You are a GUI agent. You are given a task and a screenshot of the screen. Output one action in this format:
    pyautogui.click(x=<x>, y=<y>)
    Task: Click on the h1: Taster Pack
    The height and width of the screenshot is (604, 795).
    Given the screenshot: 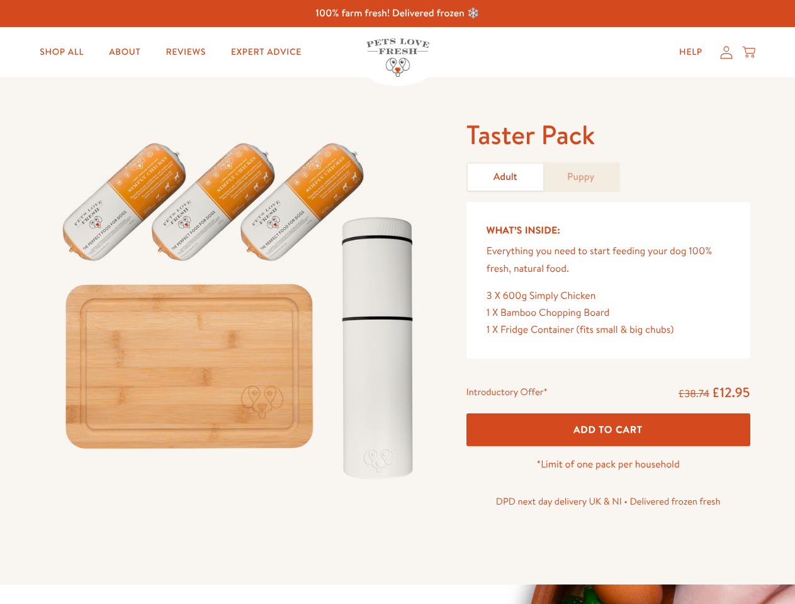 What is the action you would take?
    pyautogui.click(x=608, y=135)
    